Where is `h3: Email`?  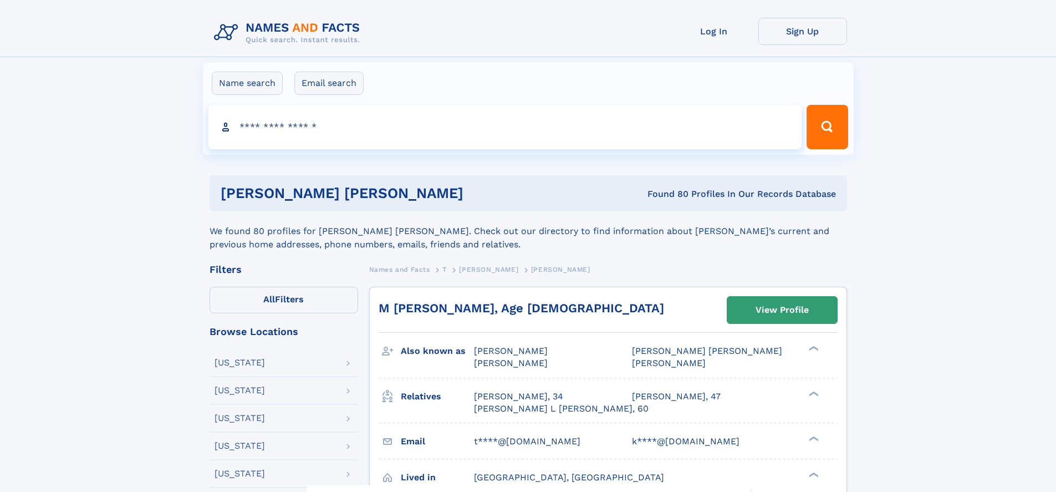
h3: Email is located at coordinates (437, 441).